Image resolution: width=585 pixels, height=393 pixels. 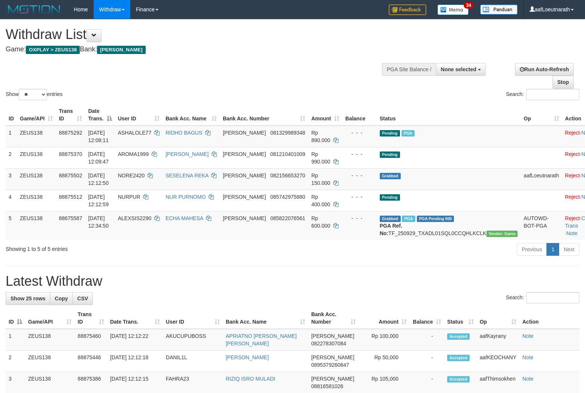 What do you see at coordinates (541, 179) in the screenshot?
I see `td: aafLoeutnarath` at bounding box center [541, 179].